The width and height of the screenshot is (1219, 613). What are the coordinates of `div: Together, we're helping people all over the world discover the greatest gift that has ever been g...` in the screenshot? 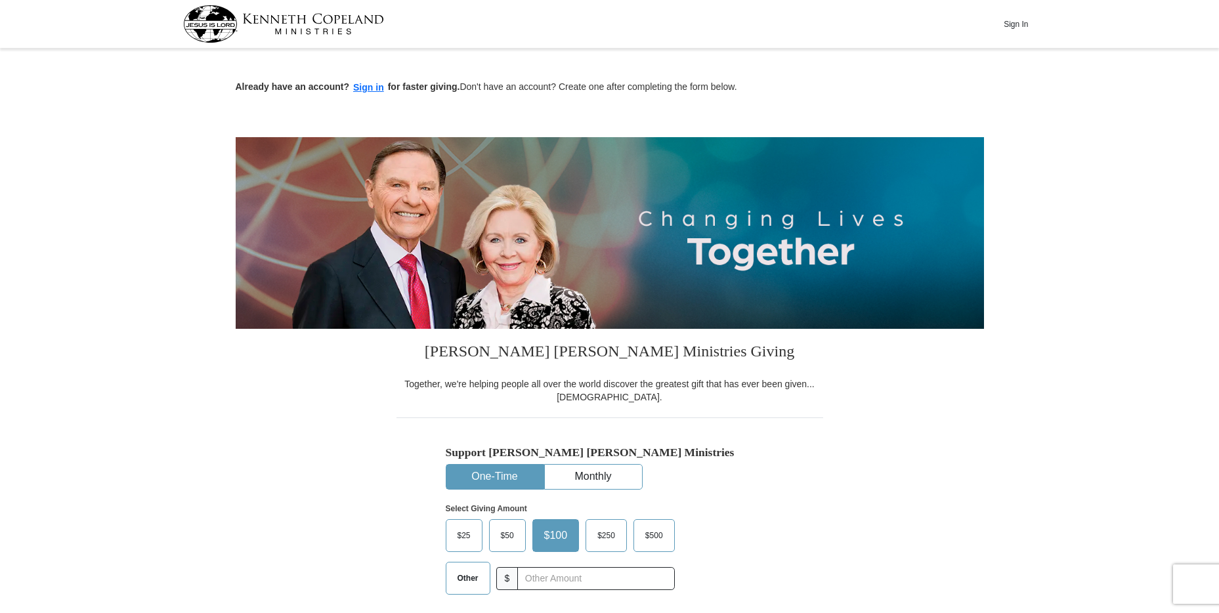 It's located at (610, 391).